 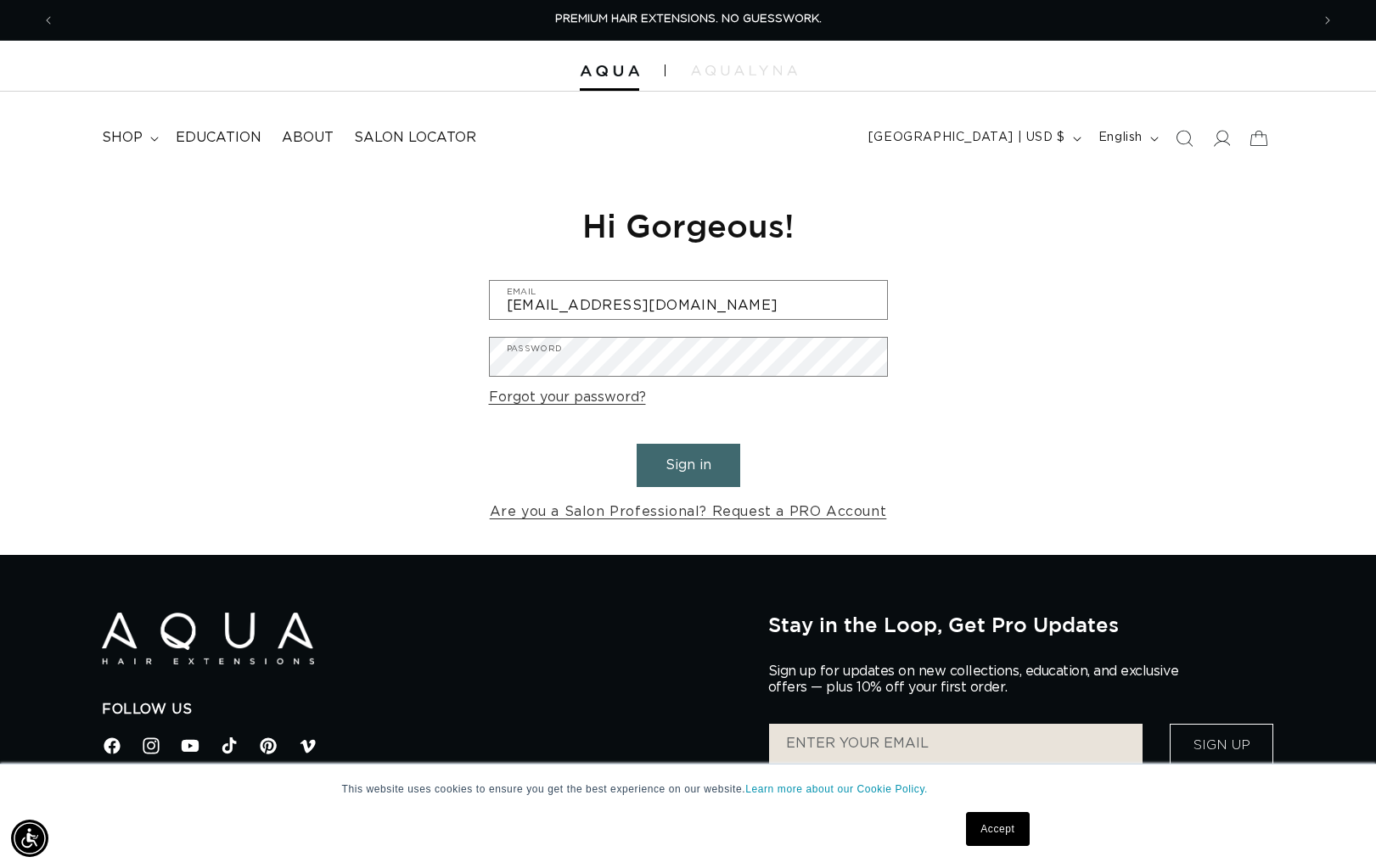 I want to click on span: shop, so click(x=122, y=138).